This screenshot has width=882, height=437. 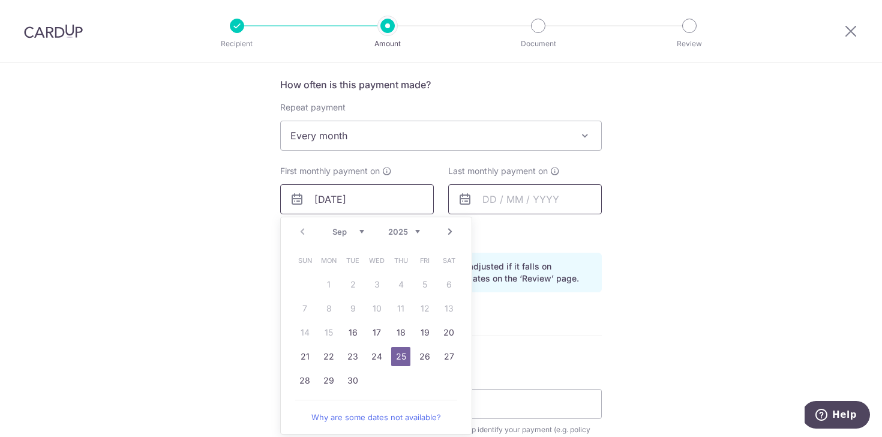 What do you see at coordinates (441, 136) in the screenshot?
I see `span: Every month` at bounding box center [441, 136].